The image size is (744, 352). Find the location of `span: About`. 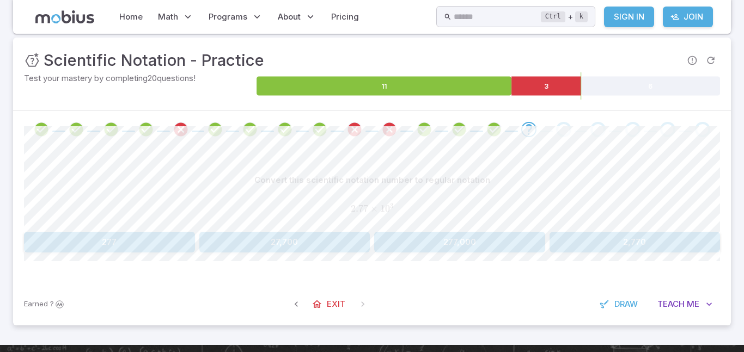

span: About is located at coordinates (289, 17).